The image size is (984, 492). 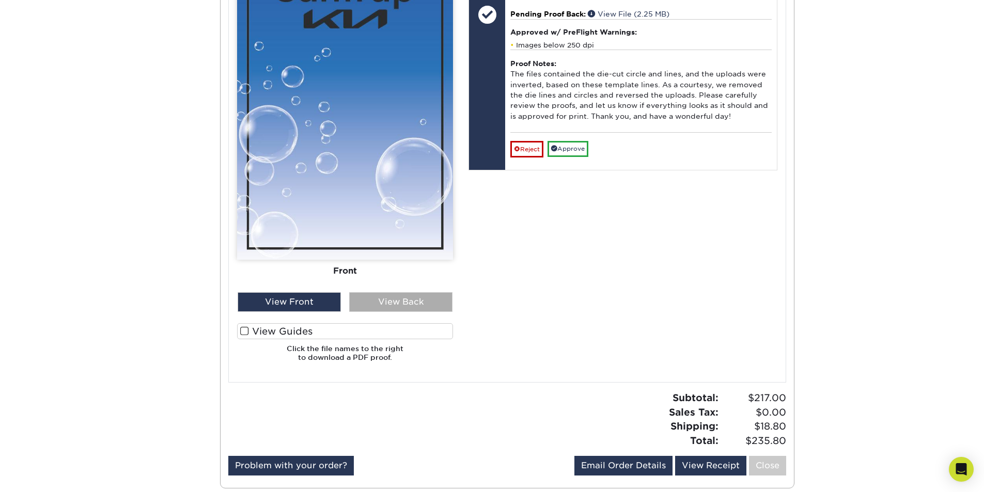 What do you see at coordinates (753, 413) in the screenshot?
I see `span: $0.00` at bounding box center [753, 413].